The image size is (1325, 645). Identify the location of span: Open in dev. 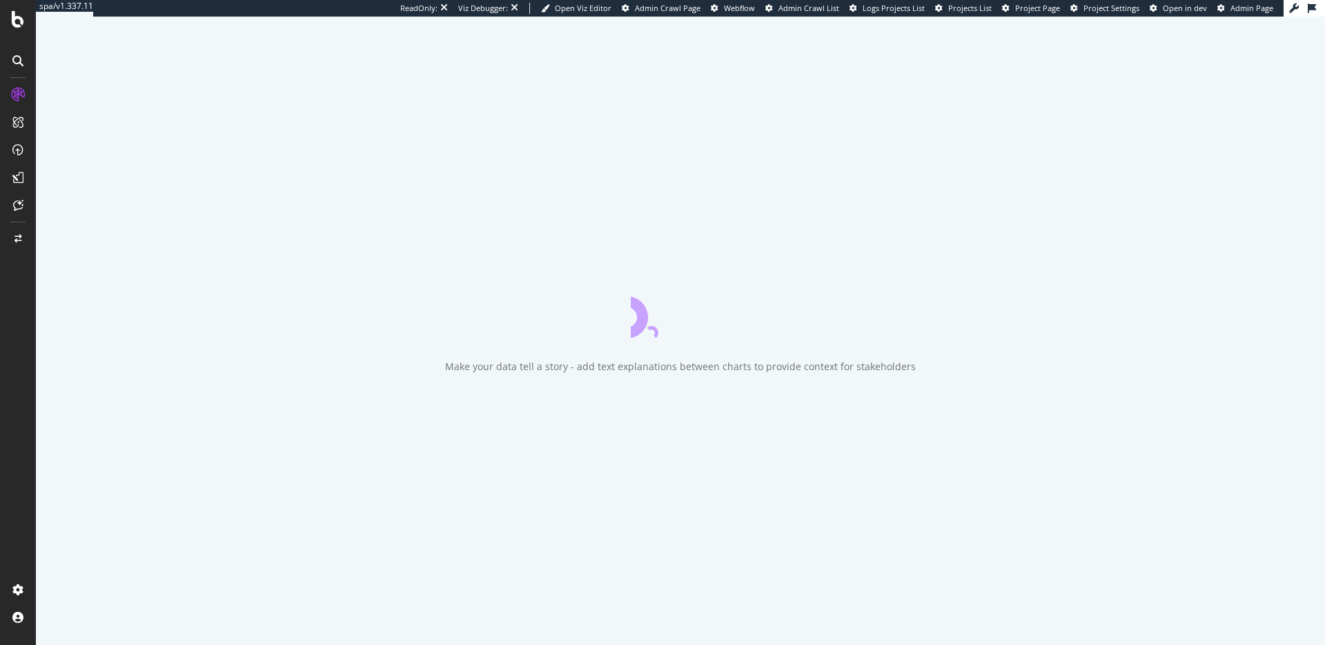
(1185, 8).